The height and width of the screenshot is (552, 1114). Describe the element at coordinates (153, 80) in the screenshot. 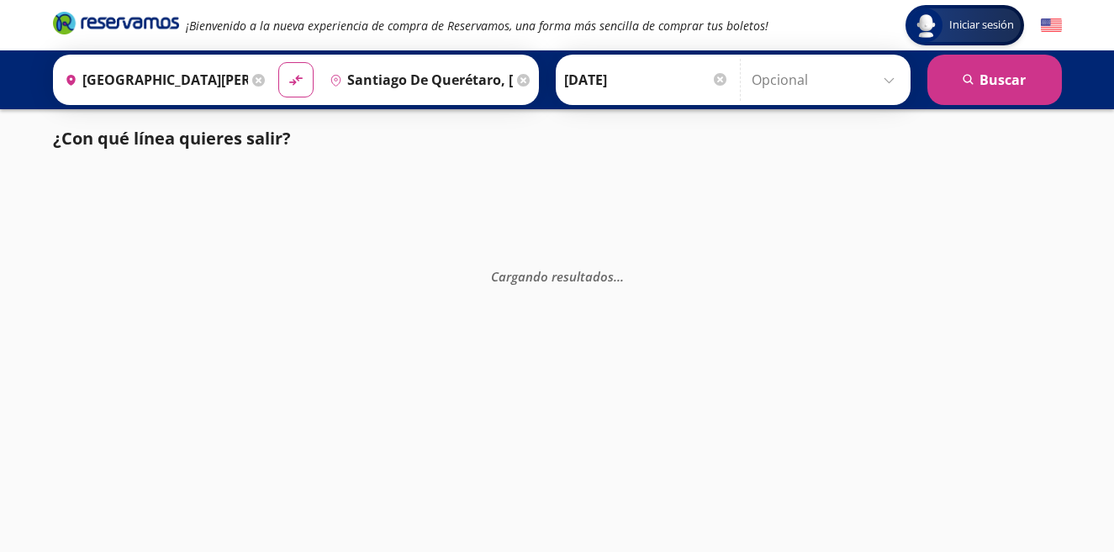

I see `input: Buscar Origen` at that location.